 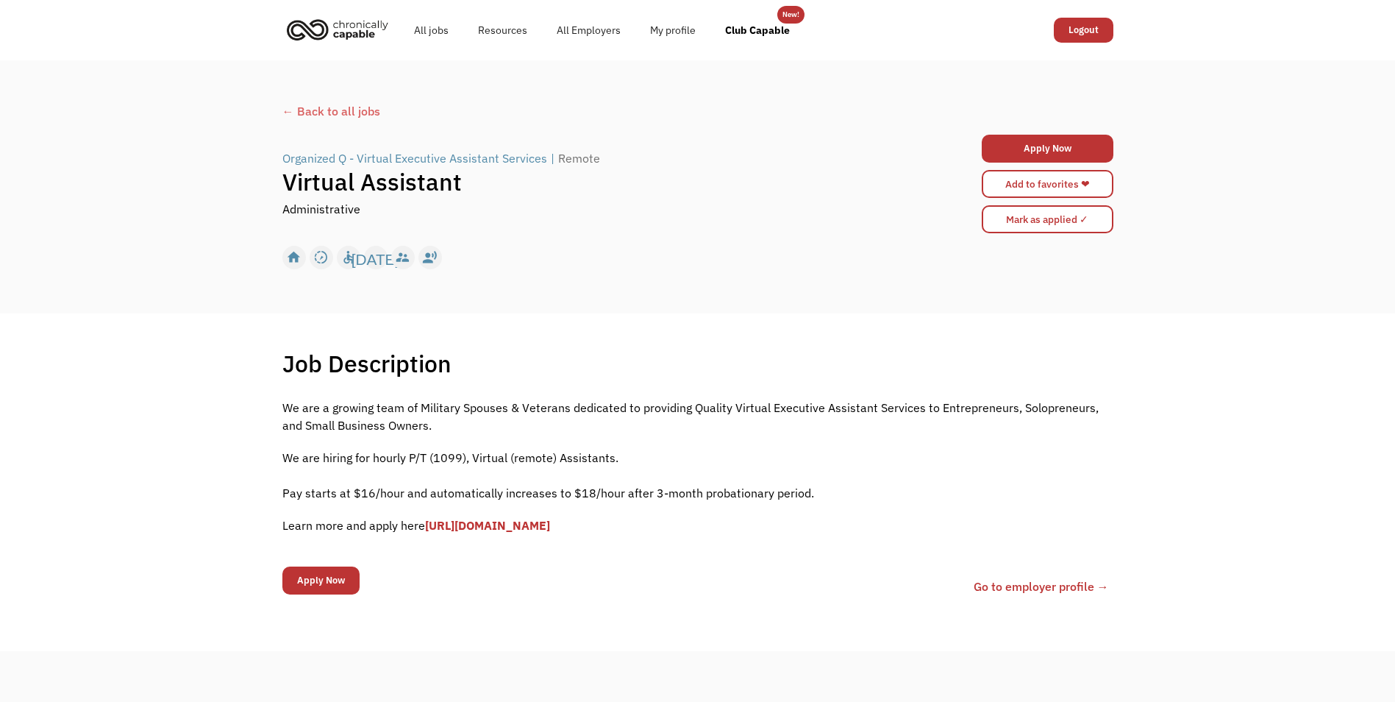 What do you see at coordinates (341, 29) in the screenshot?
I see `a: home` at bounding box center [341, 29].